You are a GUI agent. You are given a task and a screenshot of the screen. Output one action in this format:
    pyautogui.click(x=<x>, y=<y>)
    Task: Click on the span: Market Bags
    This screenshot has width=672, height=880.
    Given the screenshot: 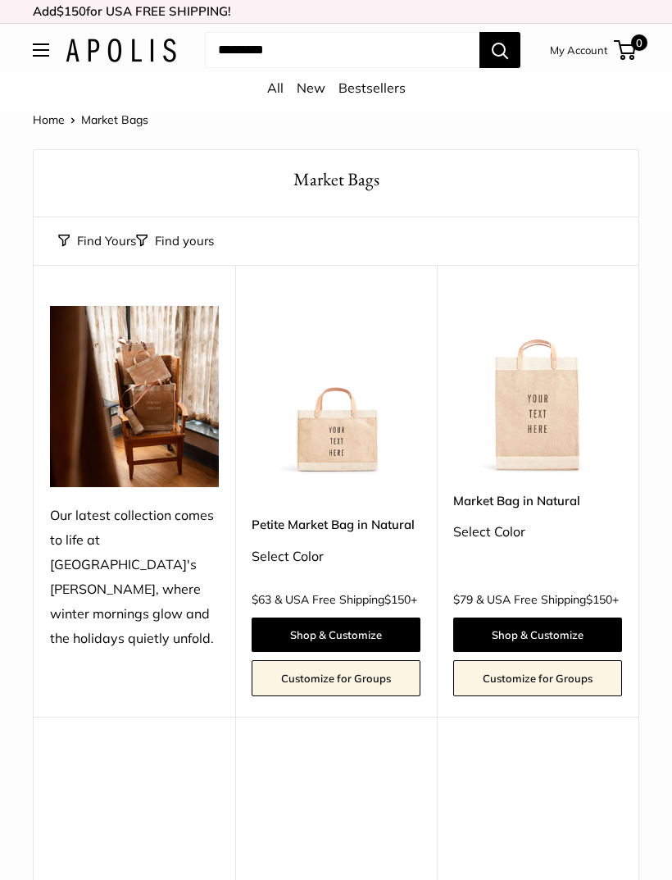 What is the action you would take?
    pyautogui.click(x=115, y=120)
    